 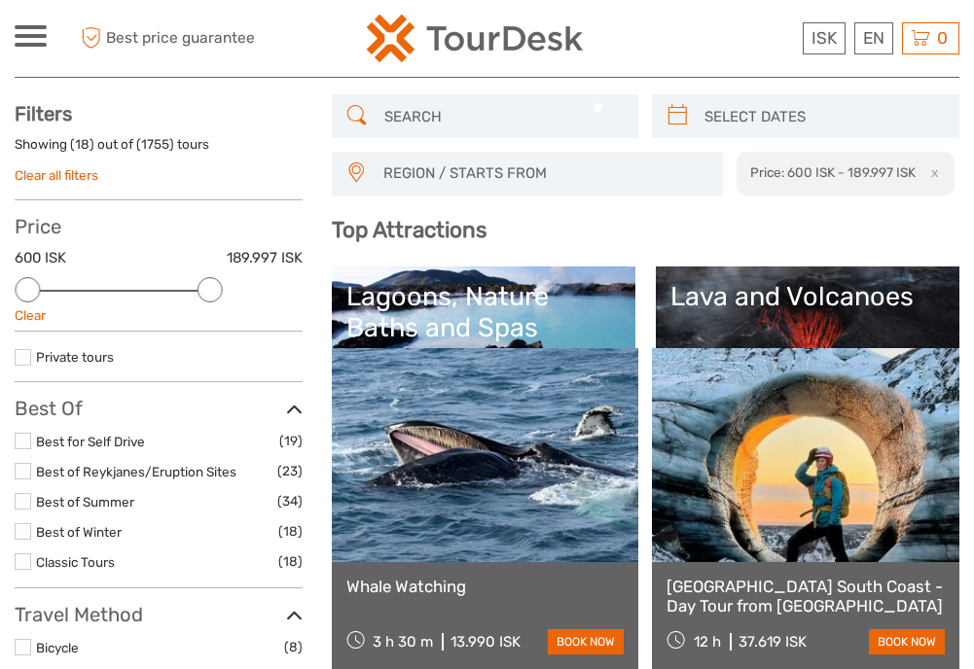 I want to click on div: 37.619 ISK, so click(x=773, y=642).